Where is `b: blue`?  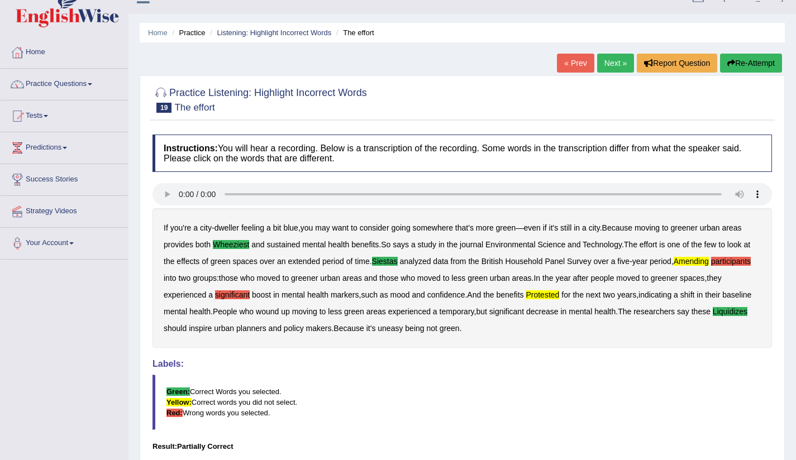
b: blue is located at coordinates (290, 228).